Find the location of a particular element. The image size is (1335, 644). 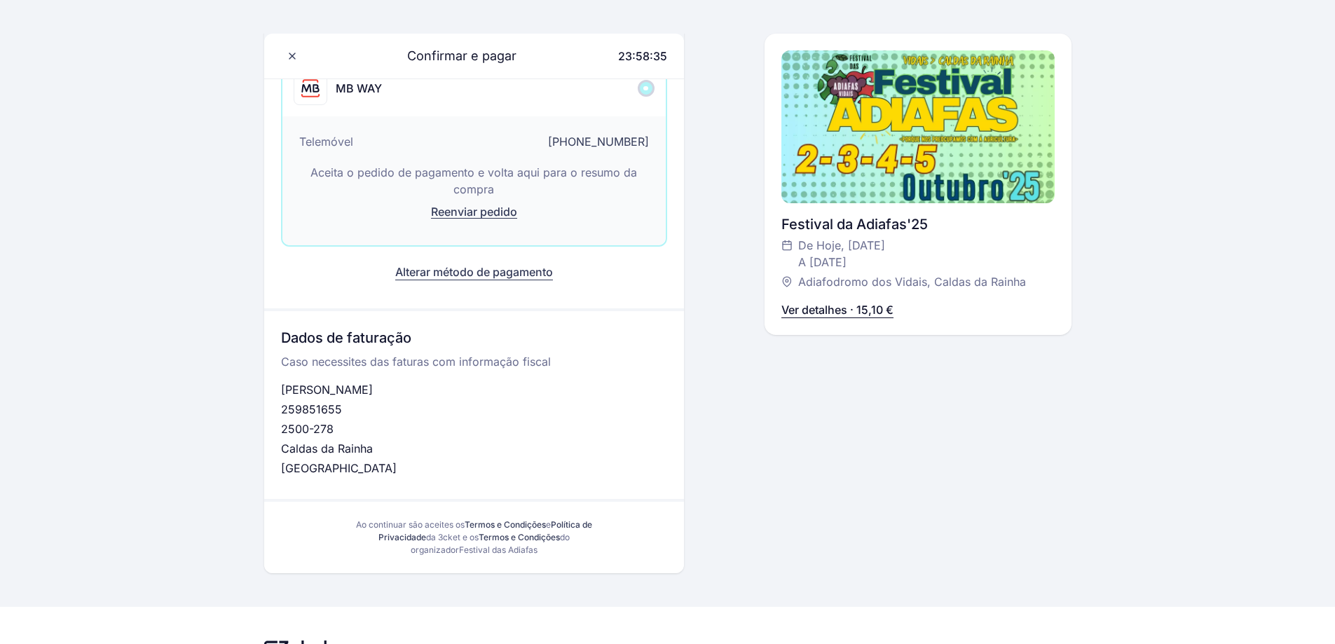

span: Reenviar pedido is located at coordinates (474, 212).